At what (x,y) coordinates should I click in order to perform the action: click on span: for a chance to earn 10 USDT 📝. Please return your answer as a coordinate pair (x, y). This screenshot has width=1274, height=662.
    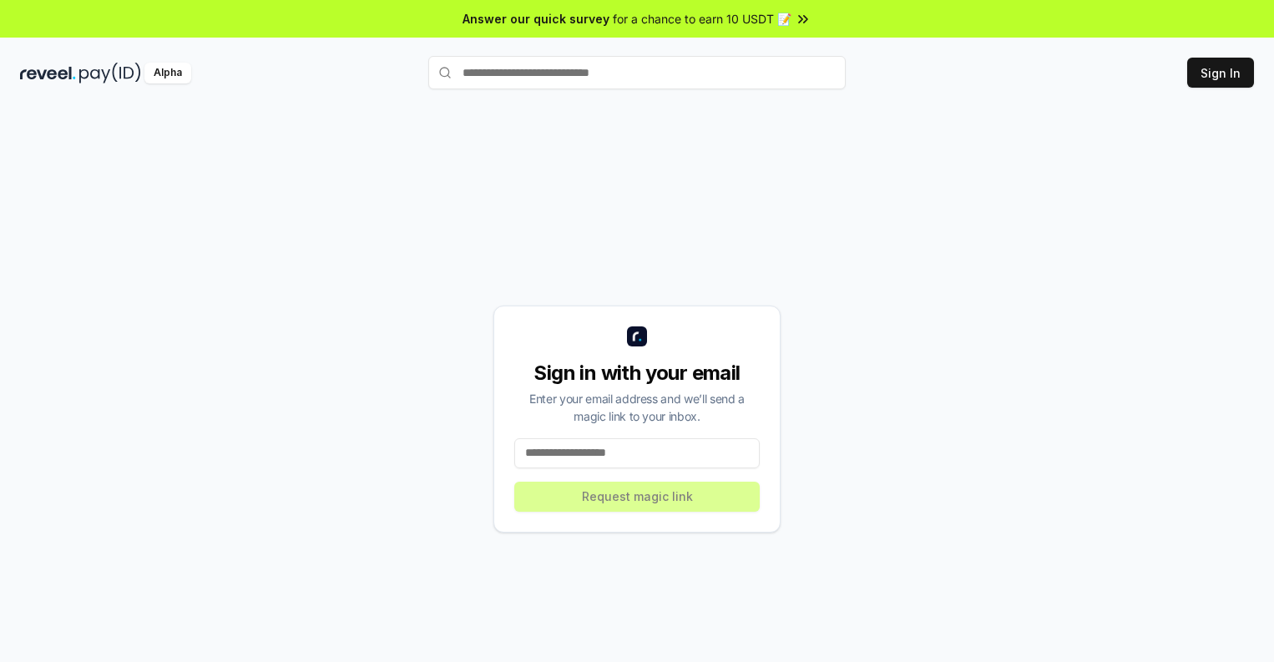
    Looking at the image, I should click on (702, 18).